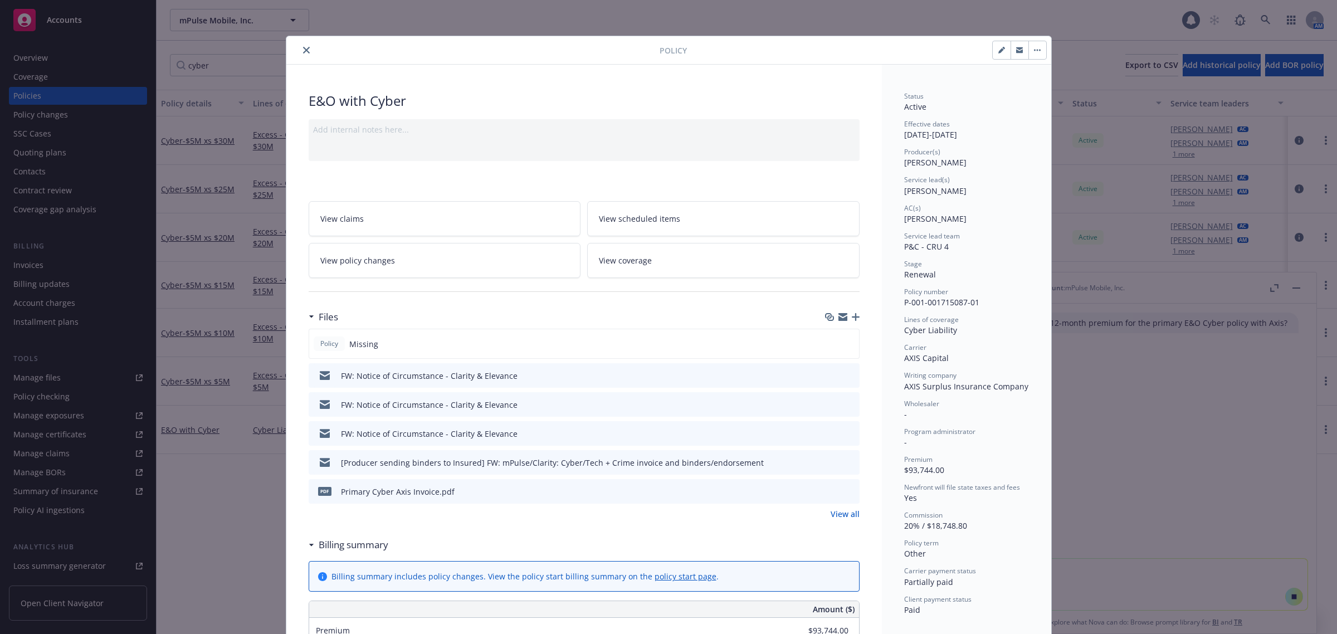 This screenshot has width=1337, height=634. I want to click on h3: Files, so click(328, 317).